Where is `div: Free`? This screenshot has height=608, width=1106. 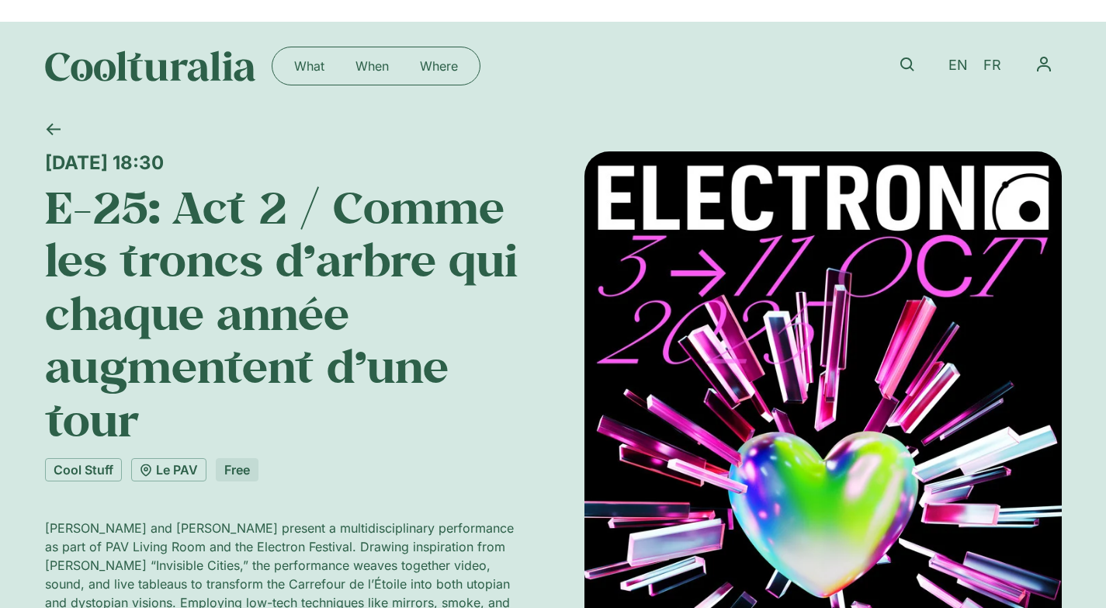 div: Free is located at coordinates (237, 470).